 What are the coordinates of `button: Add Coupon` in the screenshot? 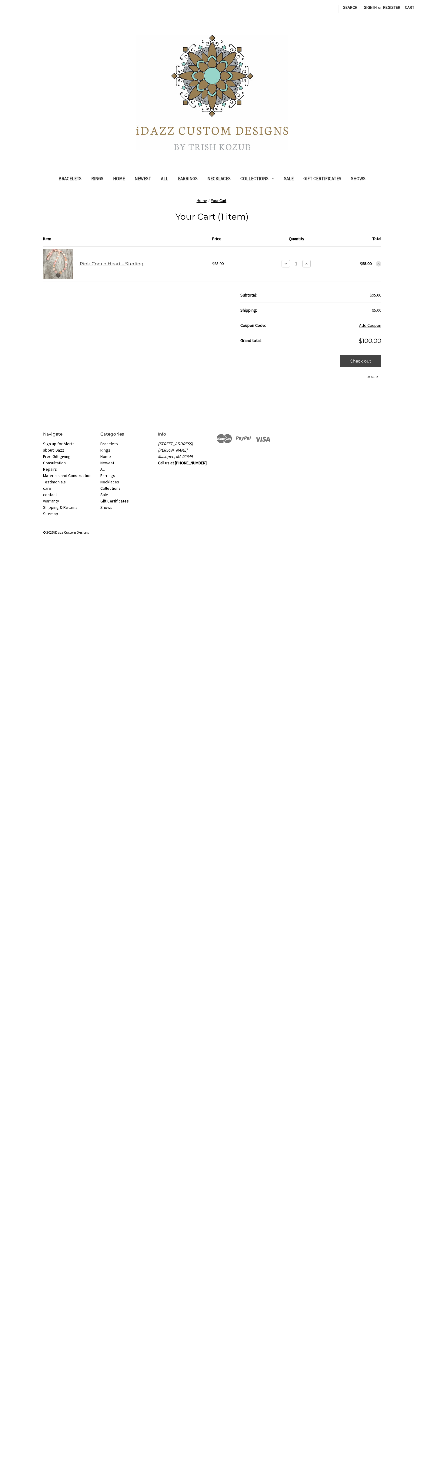 It's located at (370, 325).